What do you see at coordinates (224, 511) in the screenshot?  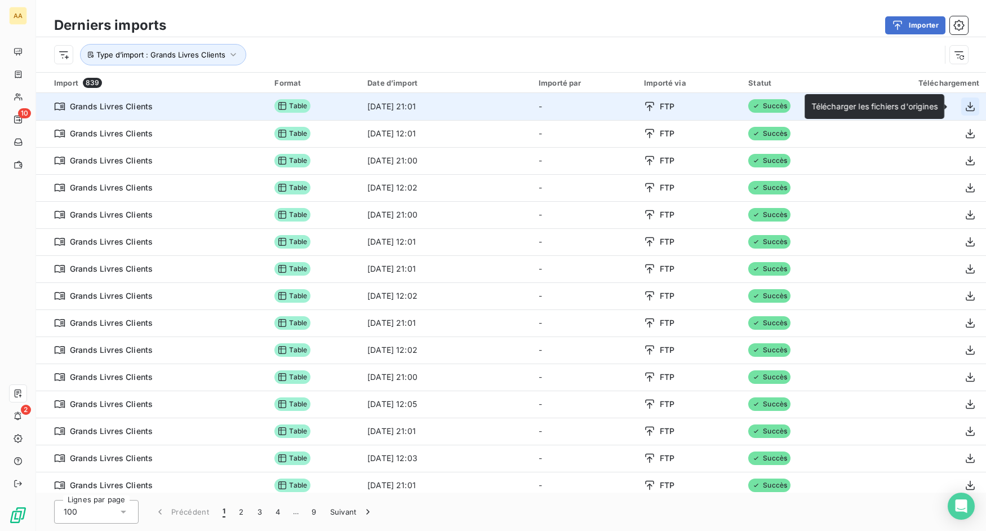 I see `button: 1` at bounding box center [224, 511].